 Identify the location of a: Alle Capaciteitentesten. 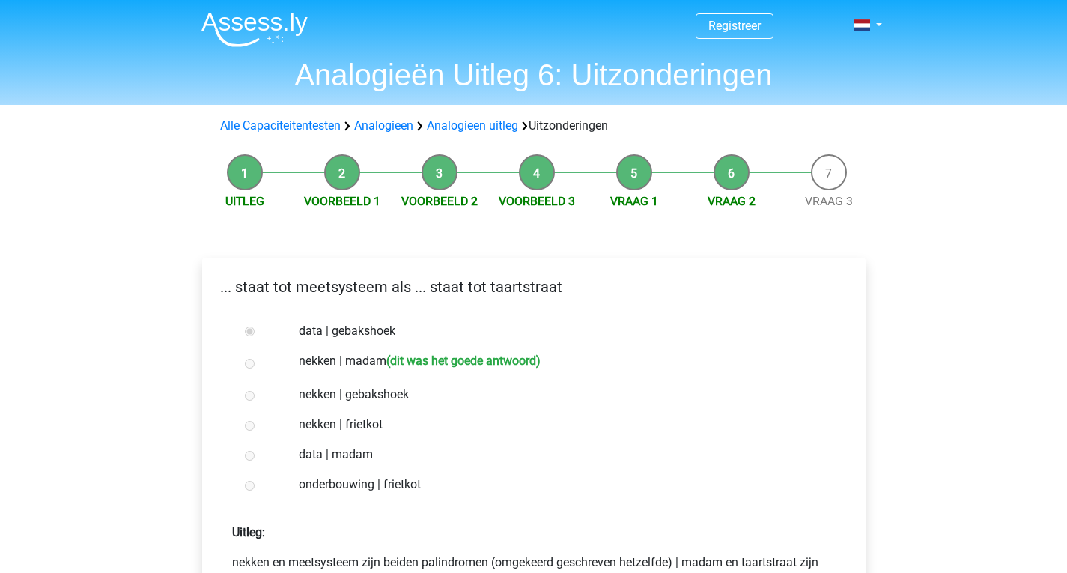
(280, 125).